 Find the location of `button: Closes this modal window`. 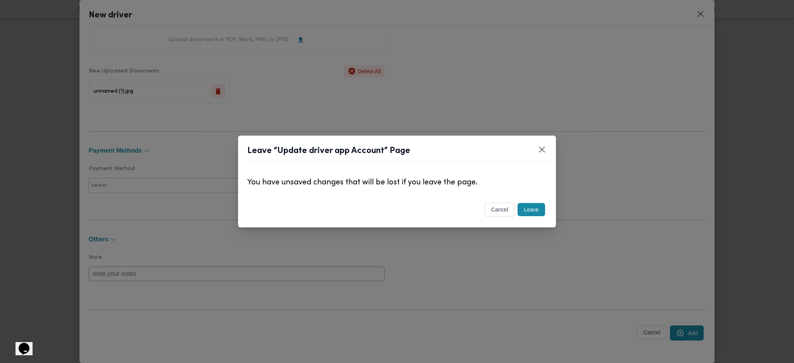

button: Closes this modal window is located at coordinates (542, 150).